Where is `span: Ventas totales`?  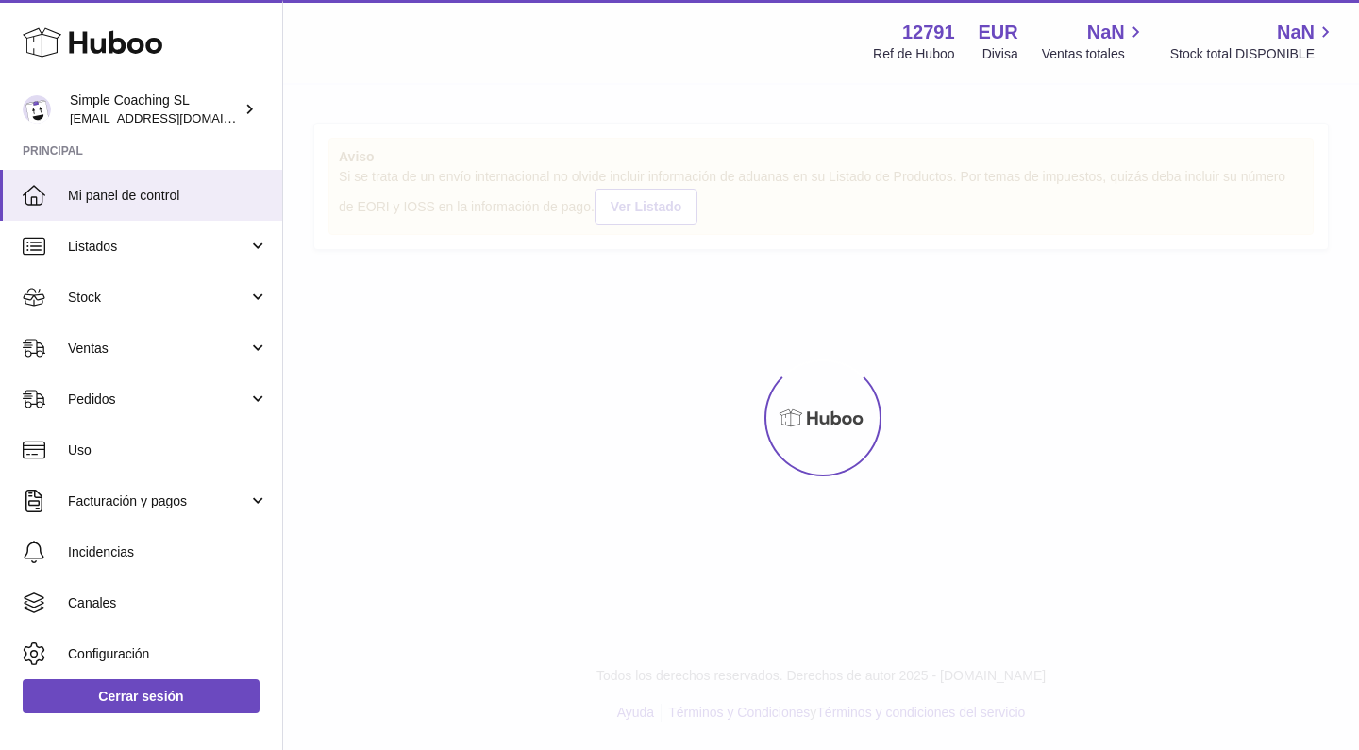 span: Ventas totales is located at coordinates (1094, 54).